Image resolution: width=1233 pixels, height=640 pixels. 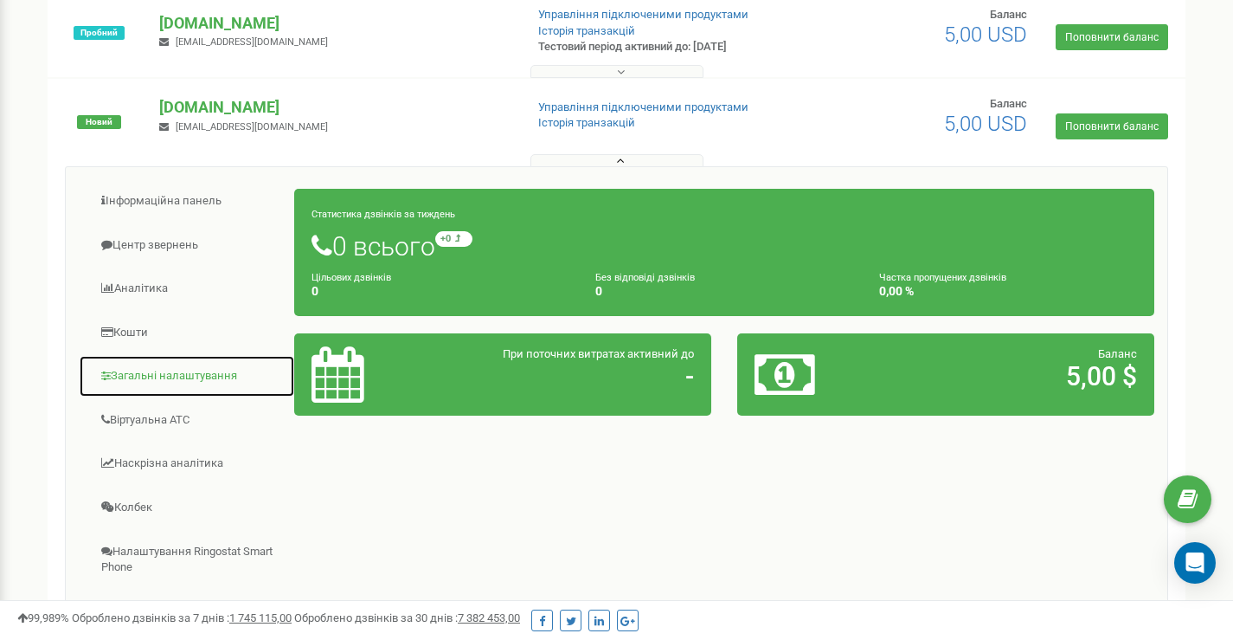 I want to click on h1: 0 всього, so click(x=724, y=246).